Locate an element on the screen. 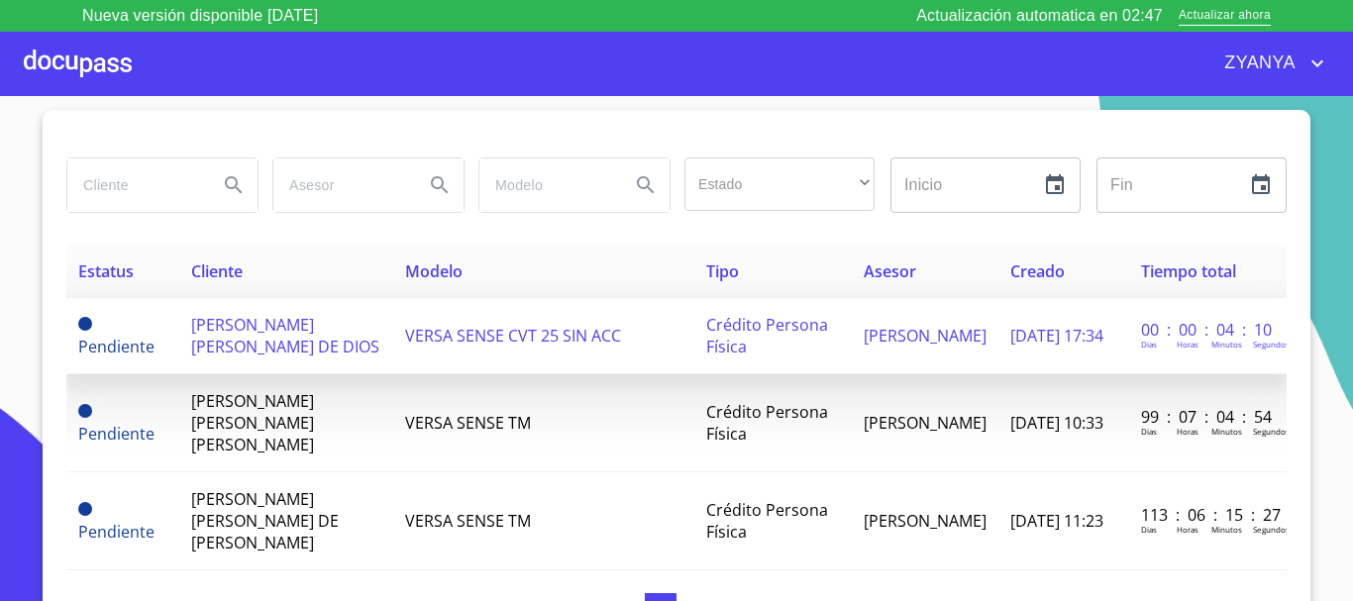 The height and width of the screenshot is (601, 1353). span: Estatus is located at coordinates (106, 271).